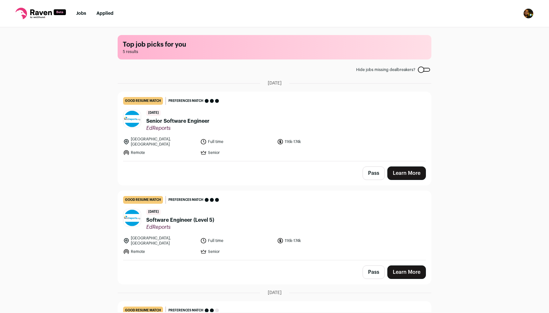 The image size is (549, 313). I want to click on a: Jobs, so click(81, 14).